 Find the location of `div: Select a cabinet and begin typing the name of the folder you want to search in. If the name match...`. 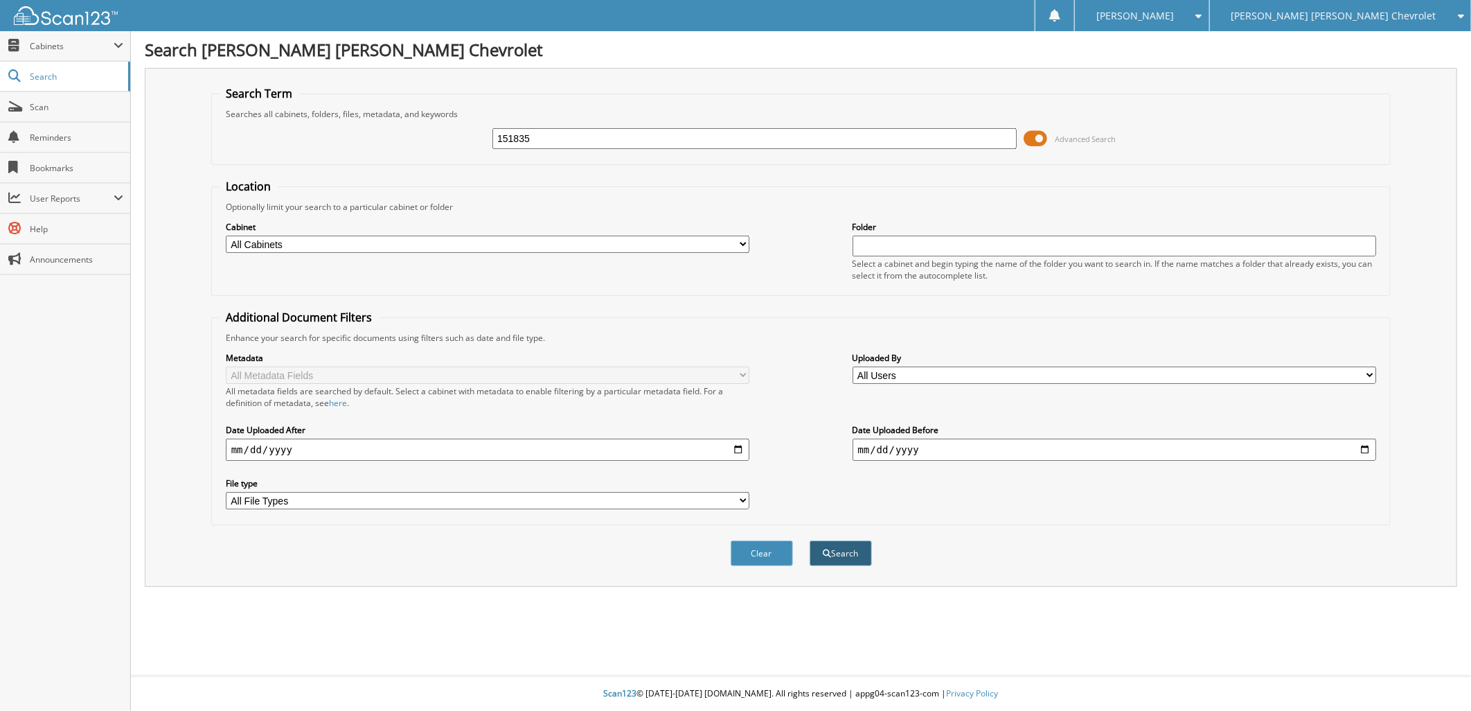

div: Select a cabinet and begin typing the name of the folder you want to search in. If the name match... is located at coordinates (1114, 269).